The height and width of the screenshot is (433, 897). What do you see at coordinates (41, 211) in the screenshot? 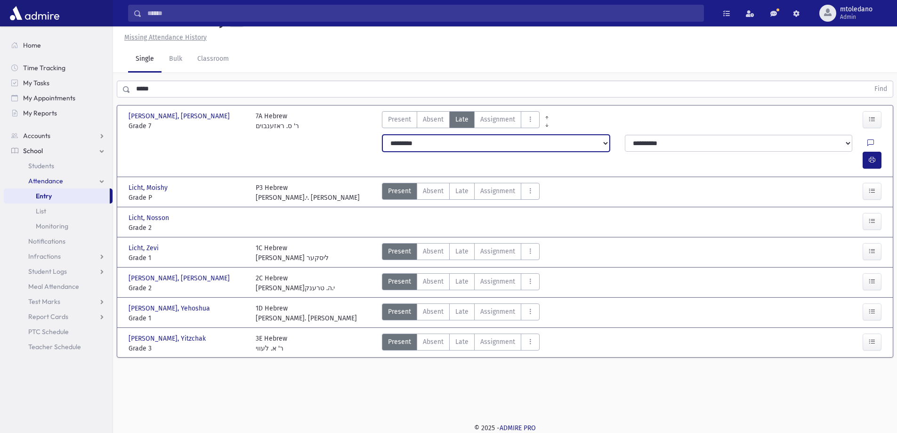
I see `span: List` at bounding box center [41, 211].